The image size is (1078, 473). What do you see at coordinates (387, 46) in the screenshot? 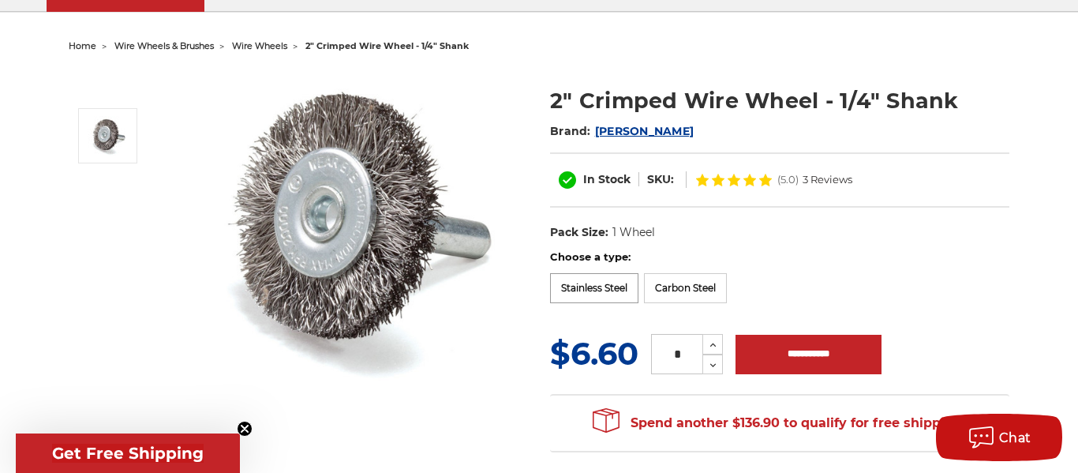
I see `span: 2" crimped wire wheel - 1/4" shank` at bounding box center [387, 46].